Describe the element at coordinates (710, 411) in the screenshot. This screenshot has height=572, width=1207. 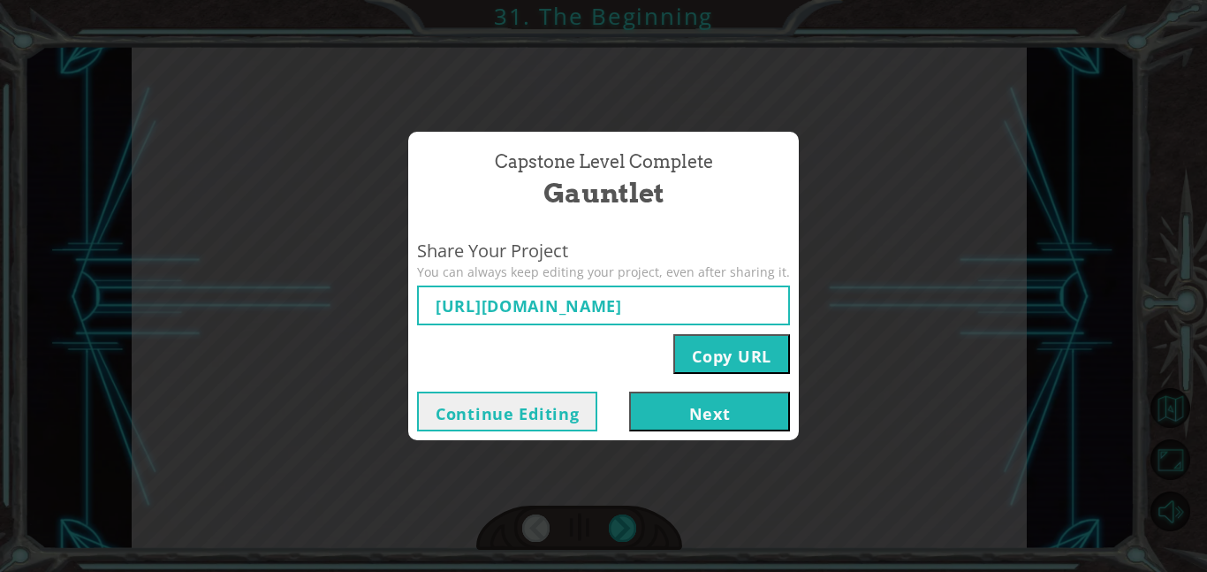
I see `button: Next` at that location.